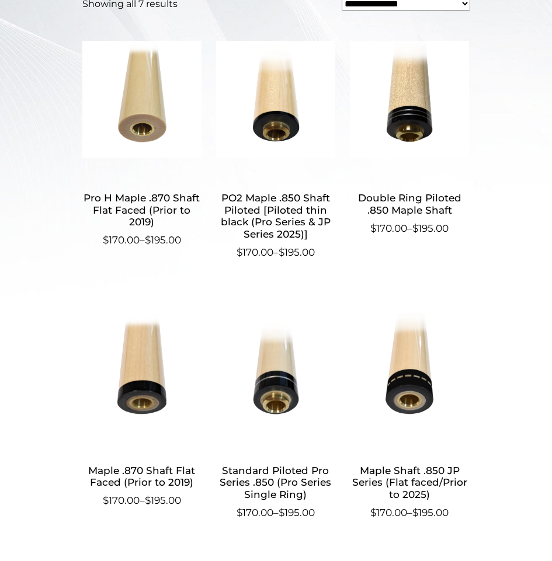 This screenshot has height=561, width=552. Describe the element at coordinates (276, 482) in the screenshot. I see `h2: Standard Piloted Pro Series .850 (Pro Series Single Ring)` at that location.